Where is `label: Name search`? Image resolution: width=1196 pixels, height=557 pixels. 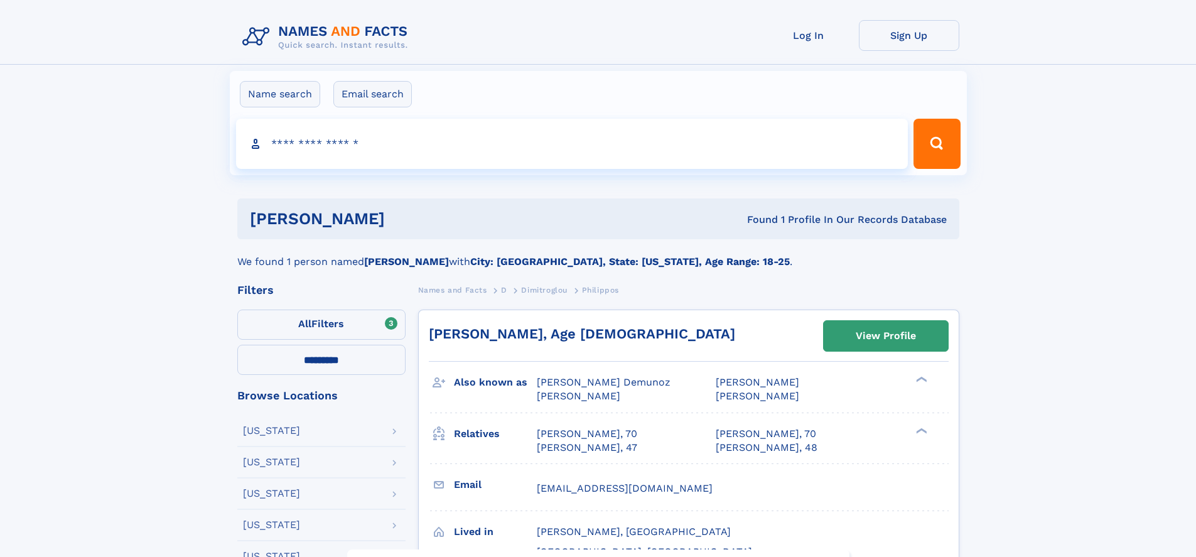 label: Name search is located at coordinates (280, 94).